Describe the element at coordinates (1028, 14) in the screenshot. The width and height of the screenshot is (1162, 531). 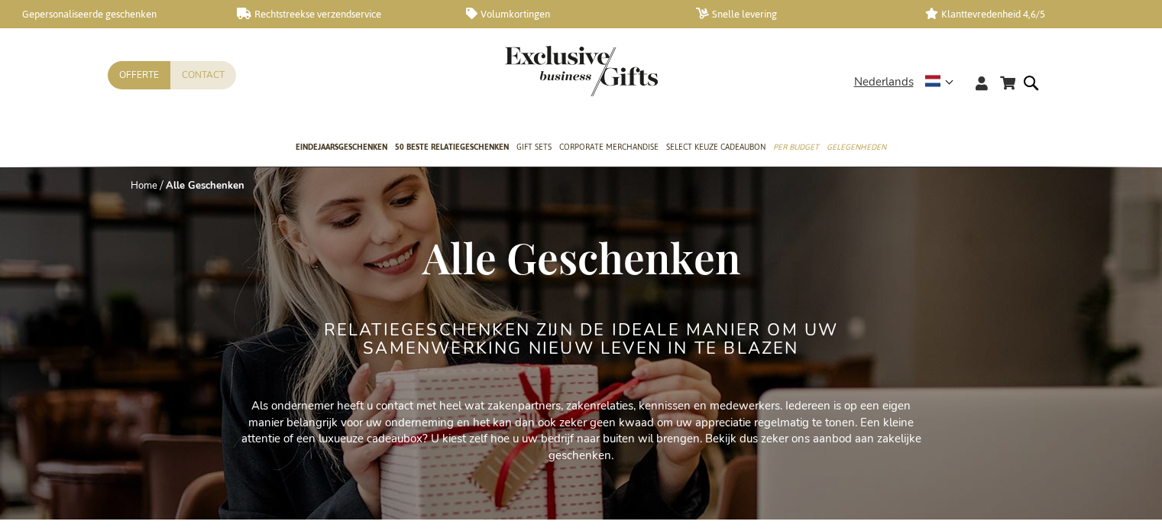
I see `a: Klanttevredenheid 4,6/5` at that location.